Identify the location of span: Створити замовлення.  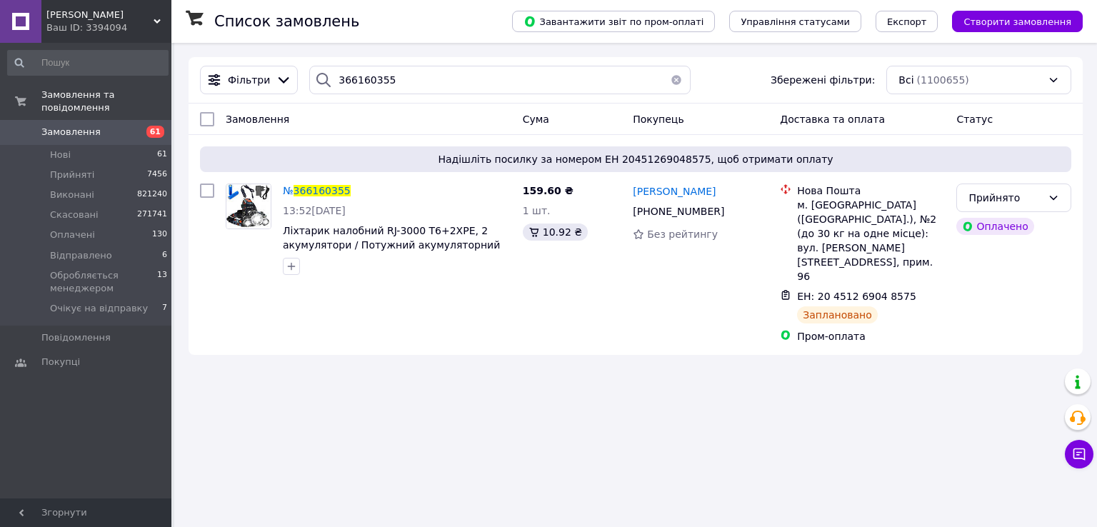
(1017, 21).